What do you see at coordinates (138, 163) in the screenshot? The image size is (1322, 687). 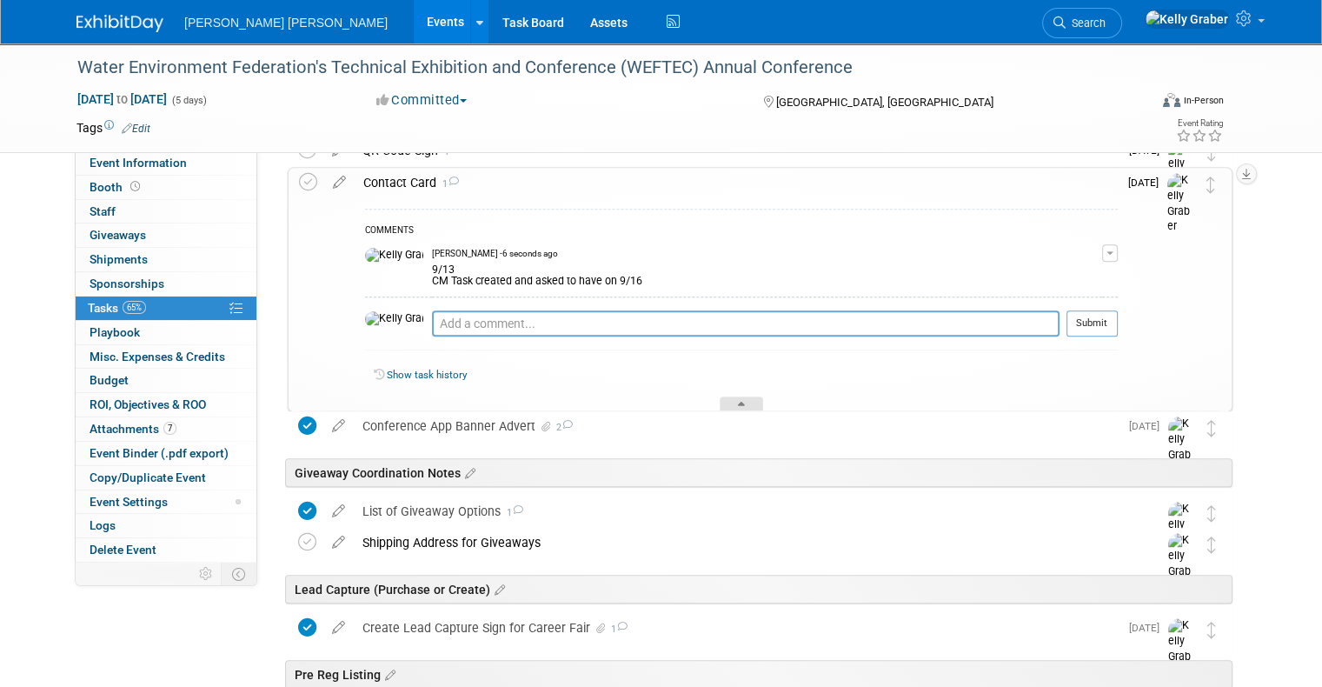 I see `span: Event Information` at bounding box center [138, 163].